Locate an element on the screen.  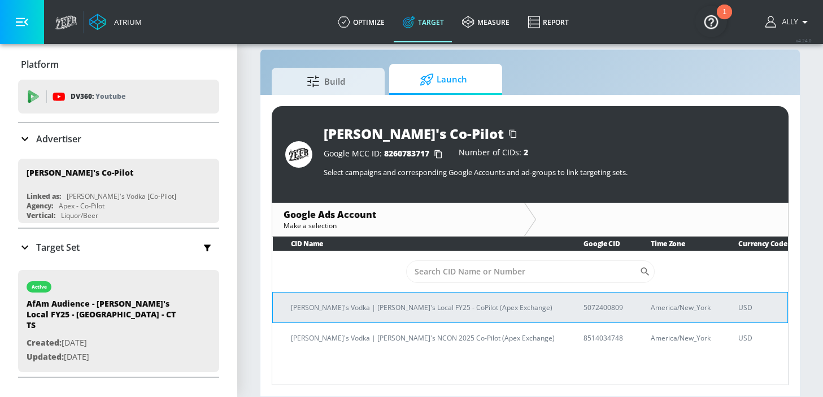
p: Target Set is located at coordinates (58, 247).